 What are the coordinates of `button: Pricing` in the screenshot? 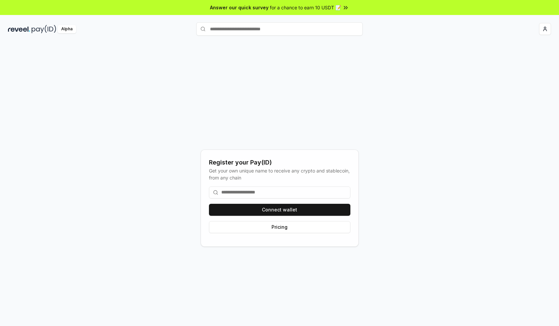 It's located at (279, 227).